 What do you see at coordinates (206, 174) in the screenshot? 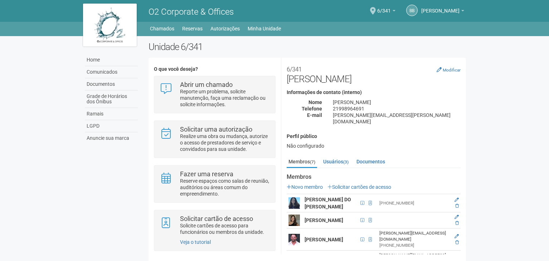
I see `strong: Fazer uma reserva` at bounding box center [206, 174].